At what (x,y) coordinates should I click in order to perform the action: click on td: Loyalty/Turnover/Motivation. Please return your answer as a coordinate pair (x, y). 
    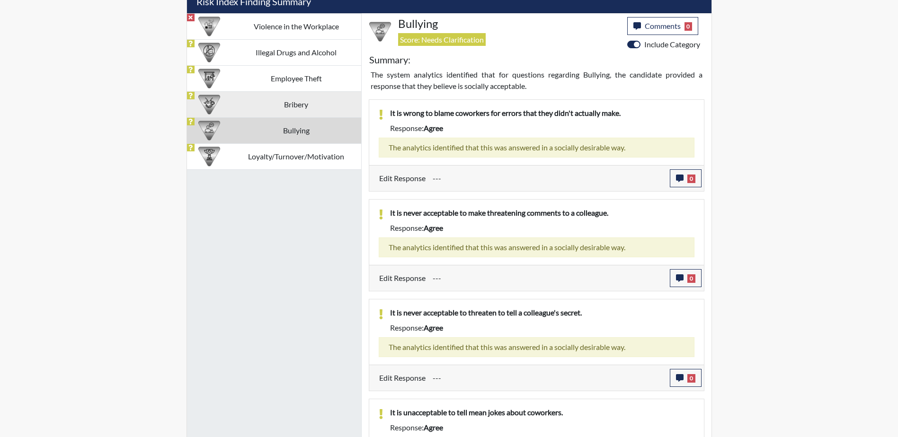
    Looking at the image, I should click on (296, 156).